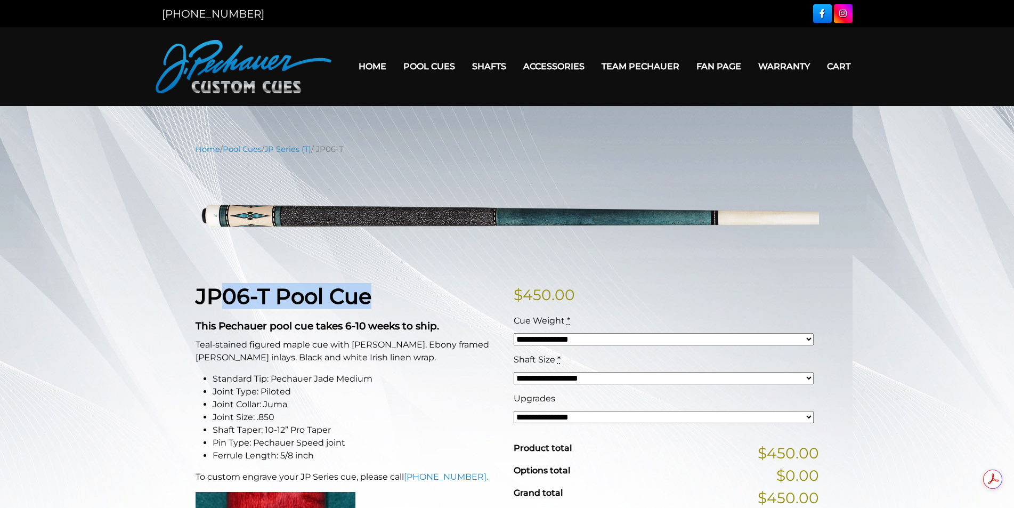  I want to click on li: Joint Type: Piloted, so click(356, 392).